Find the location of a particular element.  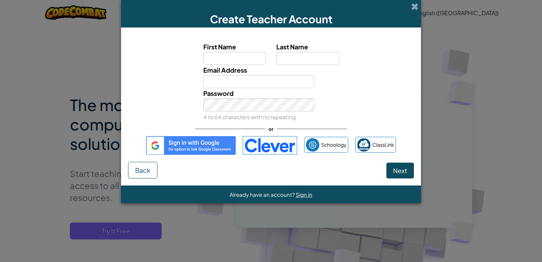

img: schoology.png is located at coordinates (313, 145).